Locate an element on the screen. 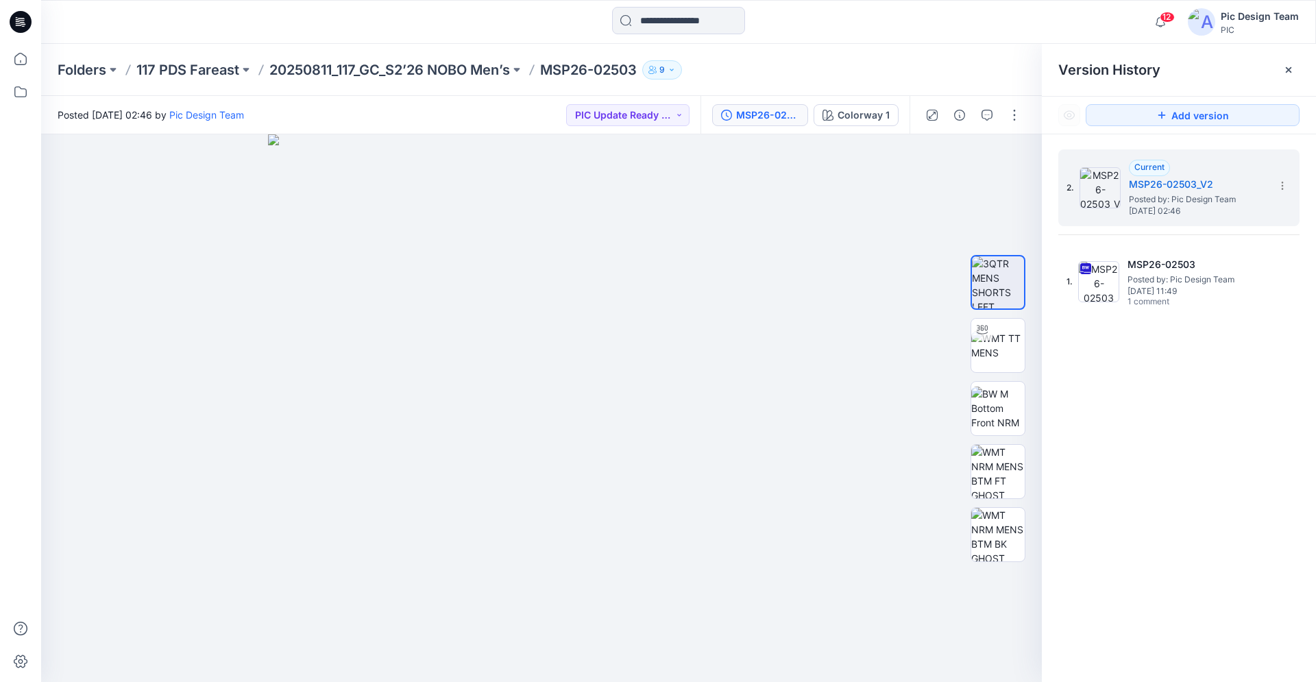 The image size is (1316, 682). a: Folders is located at coordinates (82, 70).